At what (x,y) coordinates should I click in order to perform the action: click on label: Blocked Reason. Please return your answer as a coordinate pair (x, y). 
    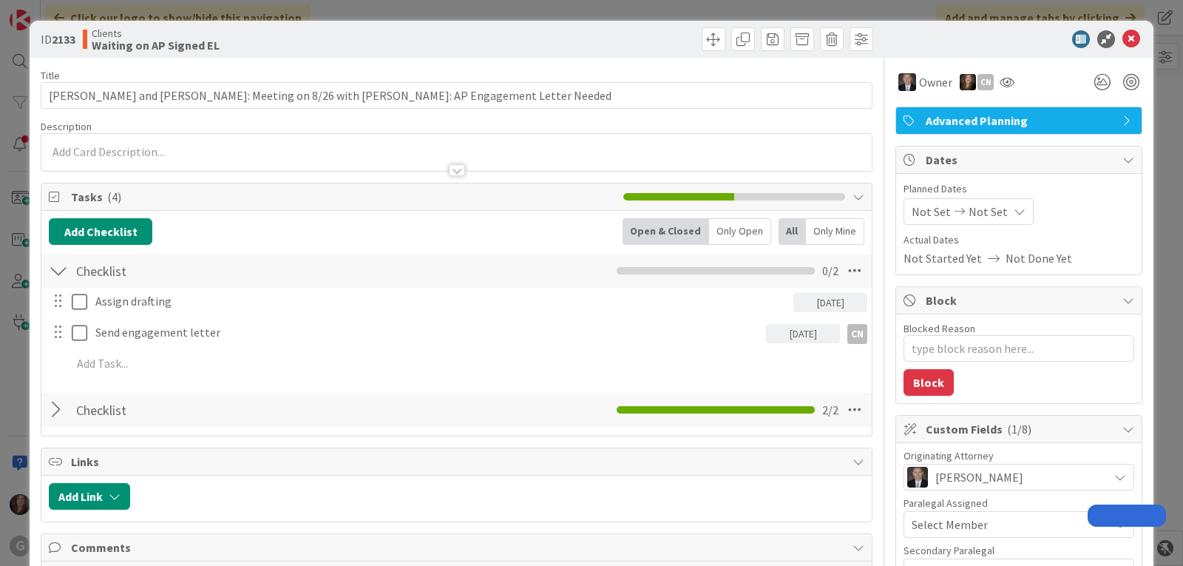
    Looking at the image, I should click on (939, 328).